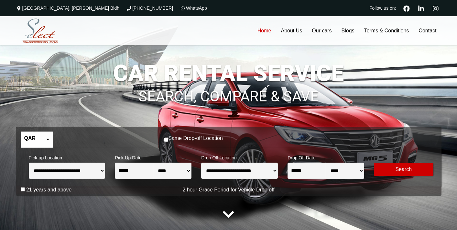 This screenshot has height=230, width=457. Describe the element at coordinates (193, 8) in the screenshot. I see `a: WhatsApp` at that location.